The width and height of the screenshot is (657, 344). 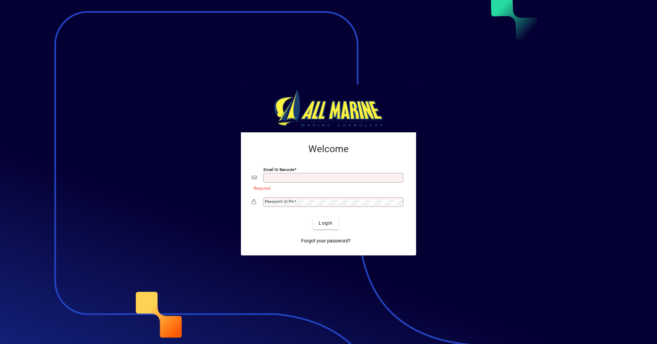 I want to click on button: Login, so click(x=326, y=224).